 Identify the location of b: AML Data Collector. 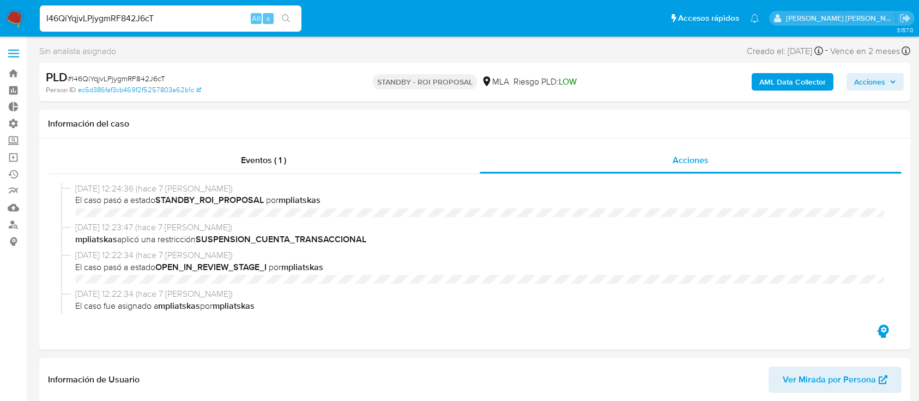
(793, 82).